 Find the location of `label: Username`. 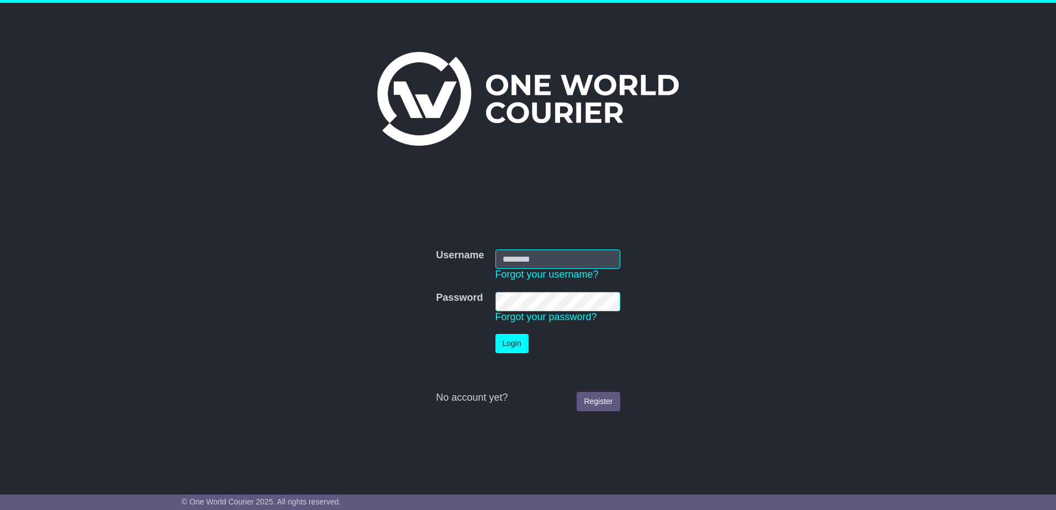

label: Username is located at coordinates (460, 256).